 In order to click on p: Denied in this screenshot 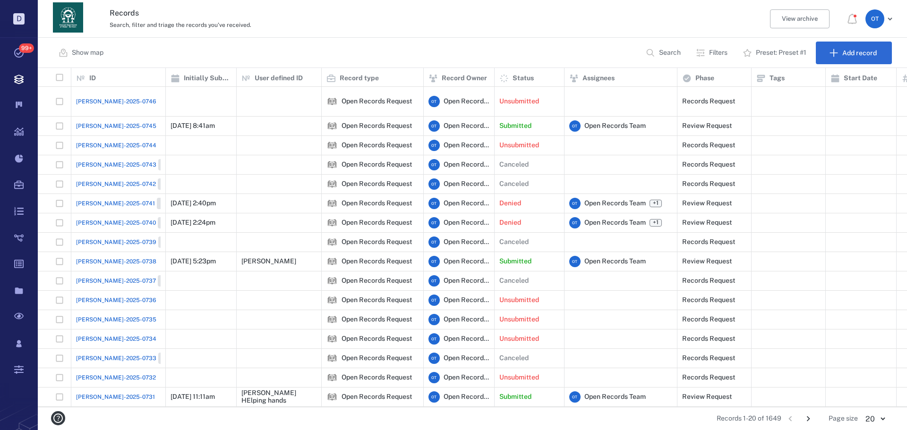, I will do `click(510, 223)`.